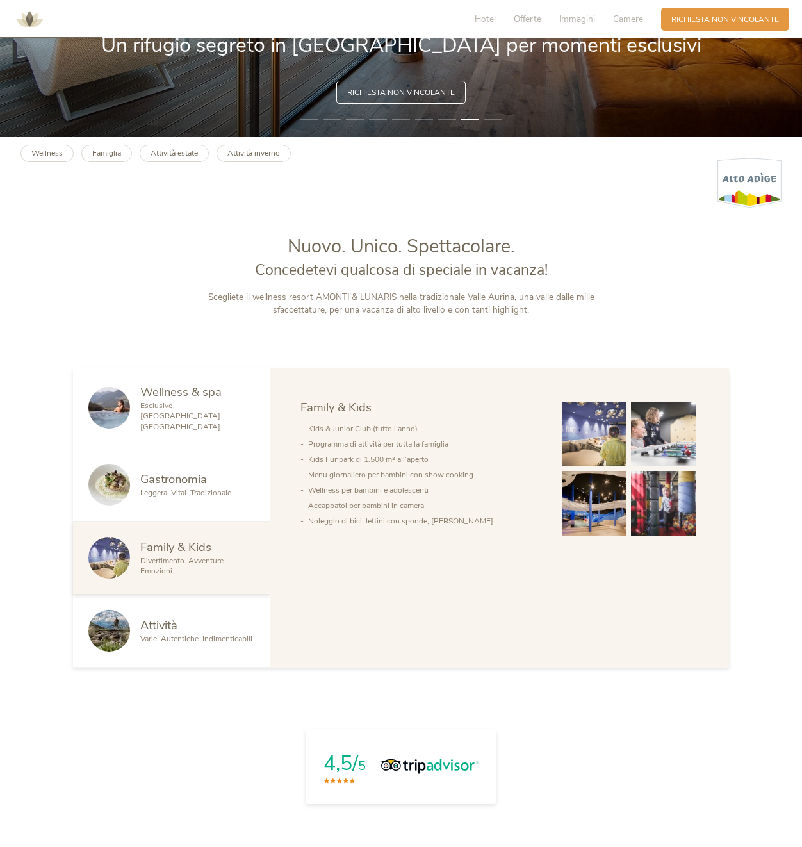 The height and width of the screenshot is (847, 802). I want to click on b: Attività estate, so click(174, 153).